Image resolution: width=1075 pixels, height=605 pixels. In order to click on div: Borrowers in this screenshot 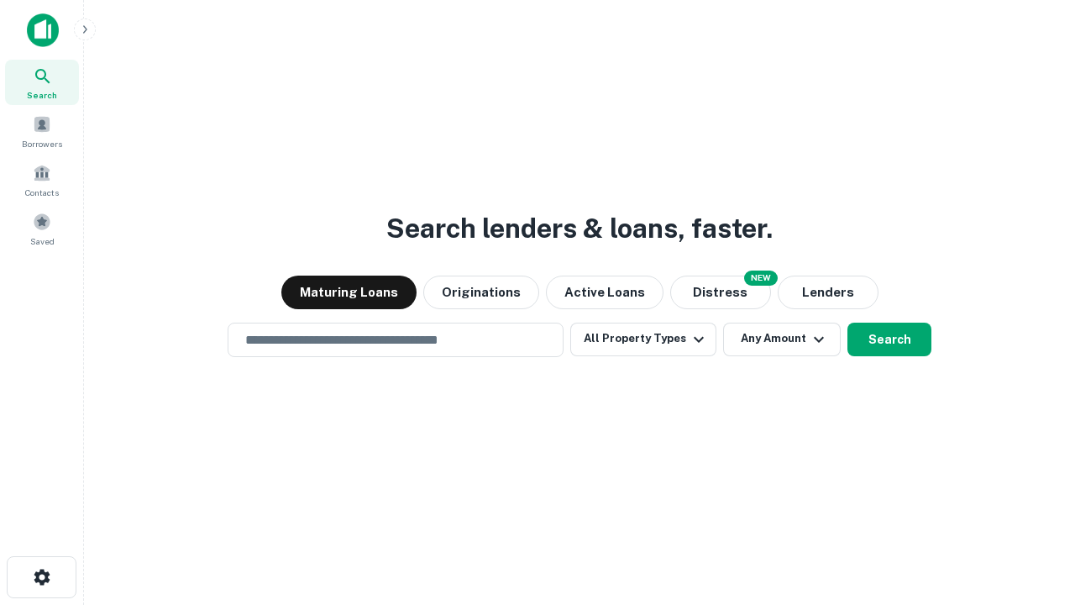, I will do `click(42, 131)`.